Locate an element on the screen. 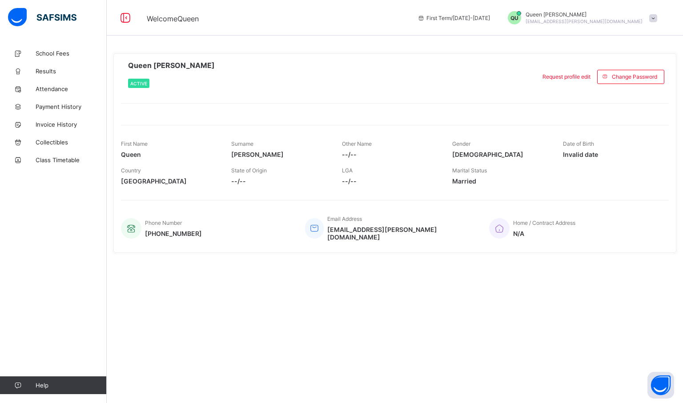  span: State of Origin is located at coordinates (249, 170).